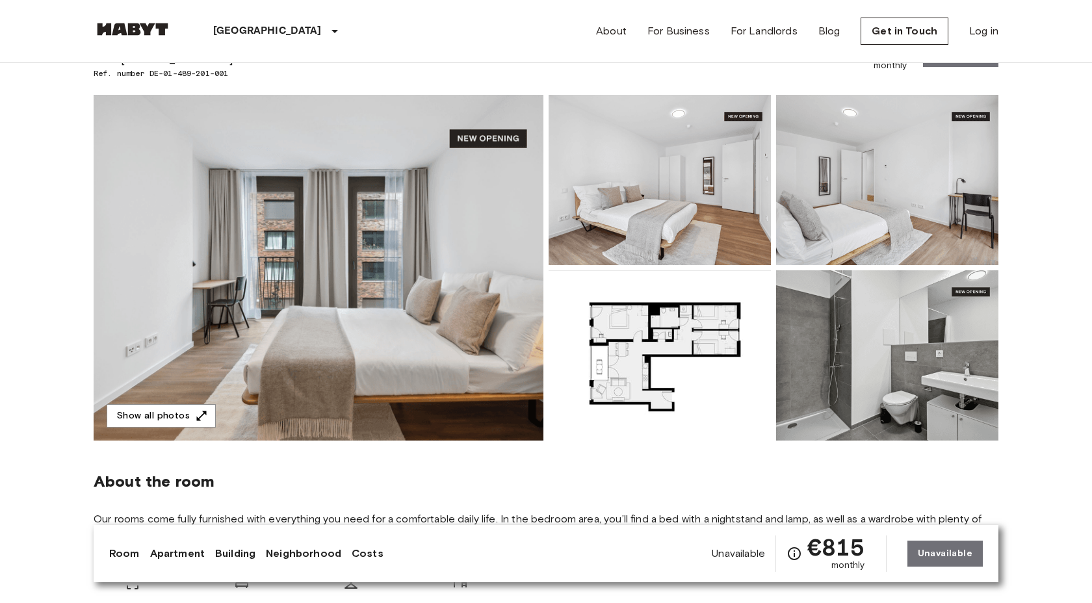 Image resolution: width=1092 pixels, height=603 pixels. What do you see at coordinates (546, 534) in the screenshot?
I see `span: Our rooms come fully furnished with everything you need for a comfortable daily life. In the bedr...` at bounding box center [546, 534].